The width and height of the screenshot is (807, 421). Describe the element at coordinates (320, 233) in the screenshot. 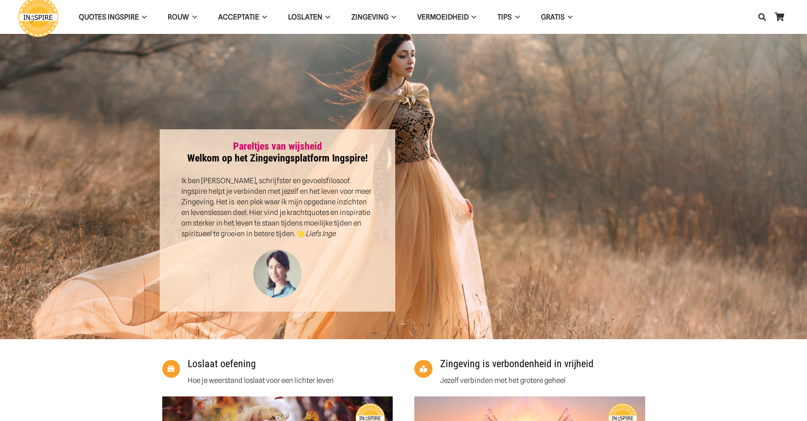

I see `em: Liefs Inge` at that location.